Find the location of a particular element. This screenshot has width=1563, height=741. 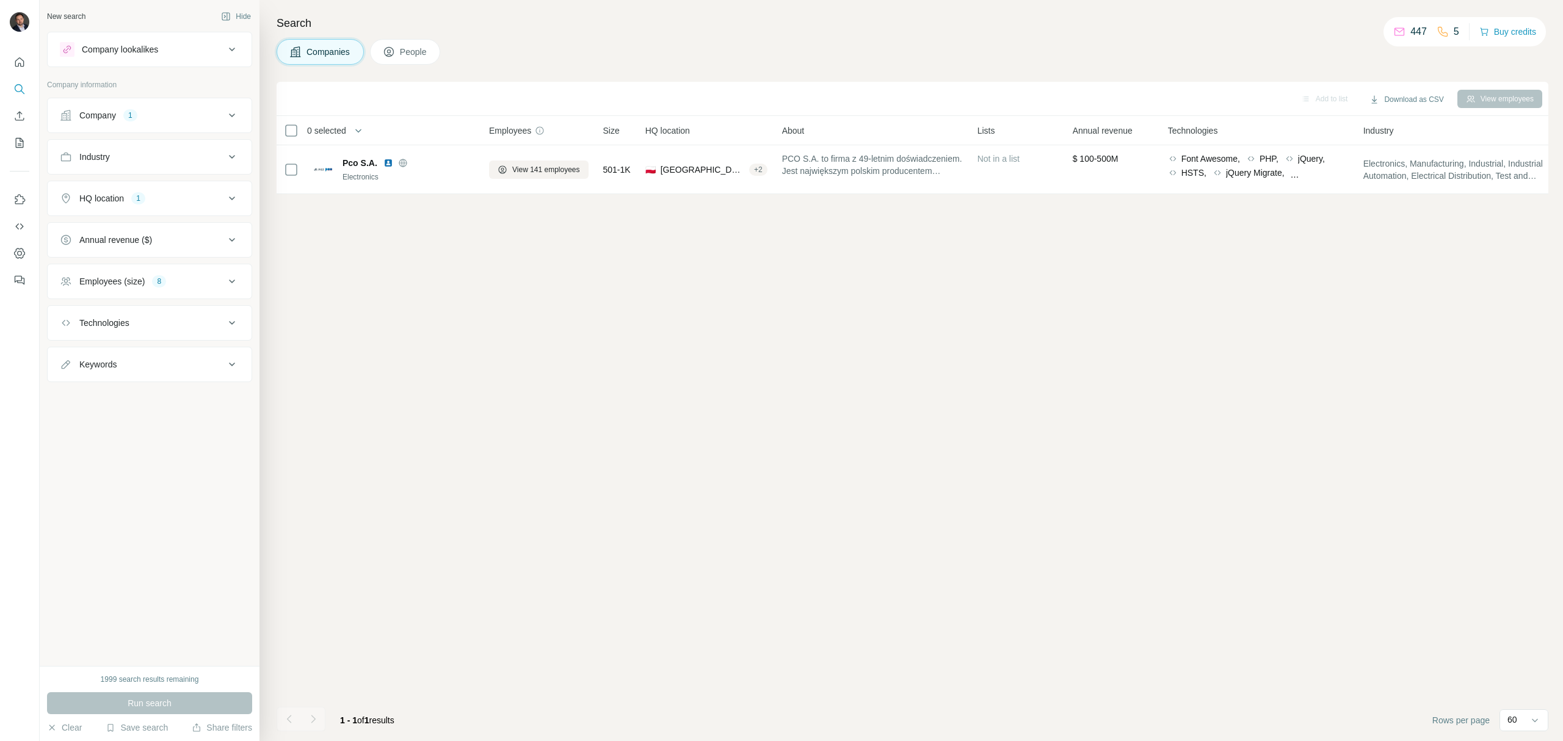

span: $ 100-500M is located at coordinates (1095, 159).